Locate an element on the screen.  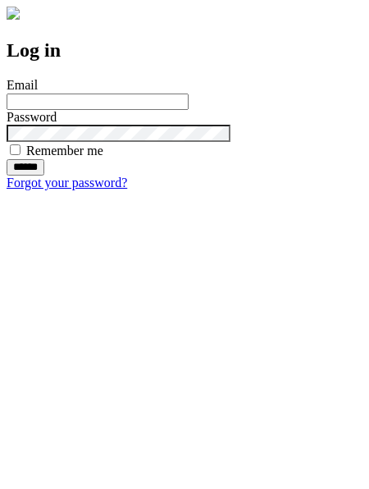
a: Forgot your password? is located at coordinates (66, 182).